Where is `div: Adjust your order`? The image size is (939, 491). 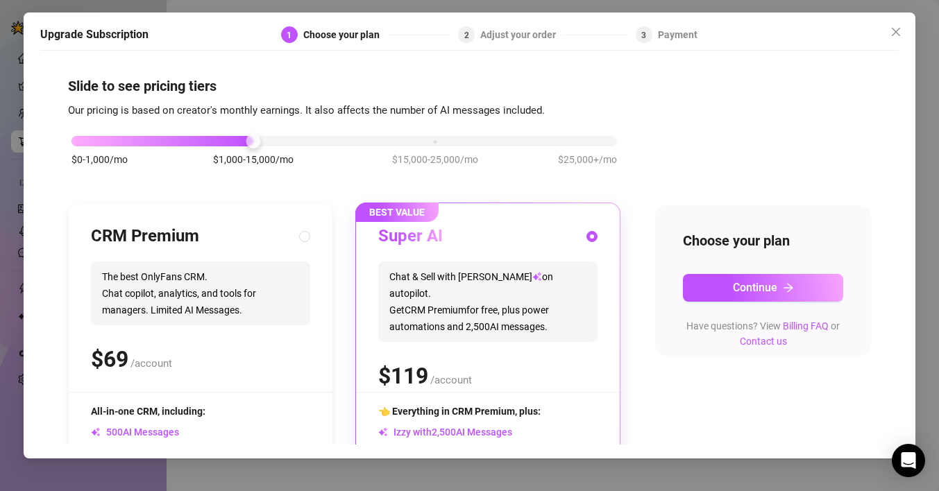 div: Adjust your order is located at coordinates (522, 35).